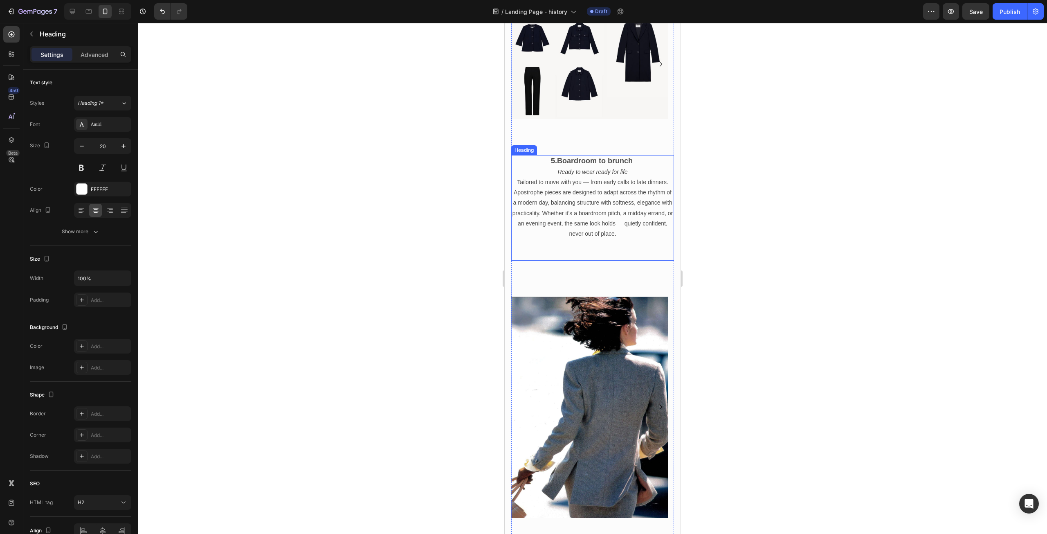 Image resolution: width=1047 pixels, height=534 pixels. What do you see at coordinates (38, 413) in the screenshot?
I see `div: Border` at bounding box center [38, 413].